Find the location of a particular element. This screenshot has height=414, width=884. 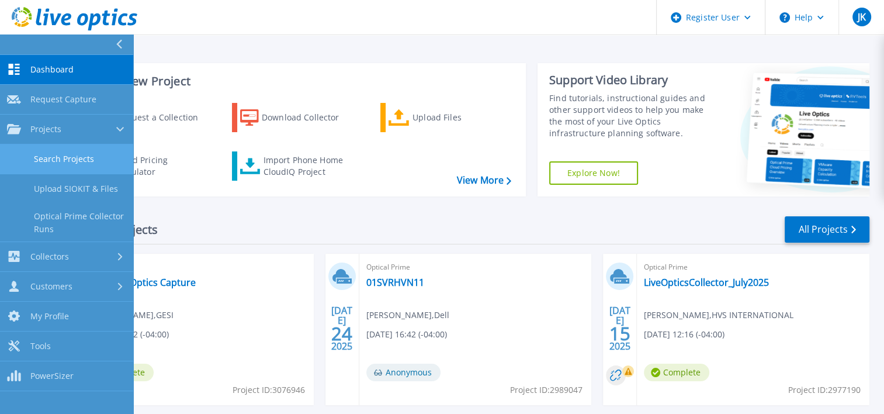

span: Request Capture is located at coordinates (63, 99).